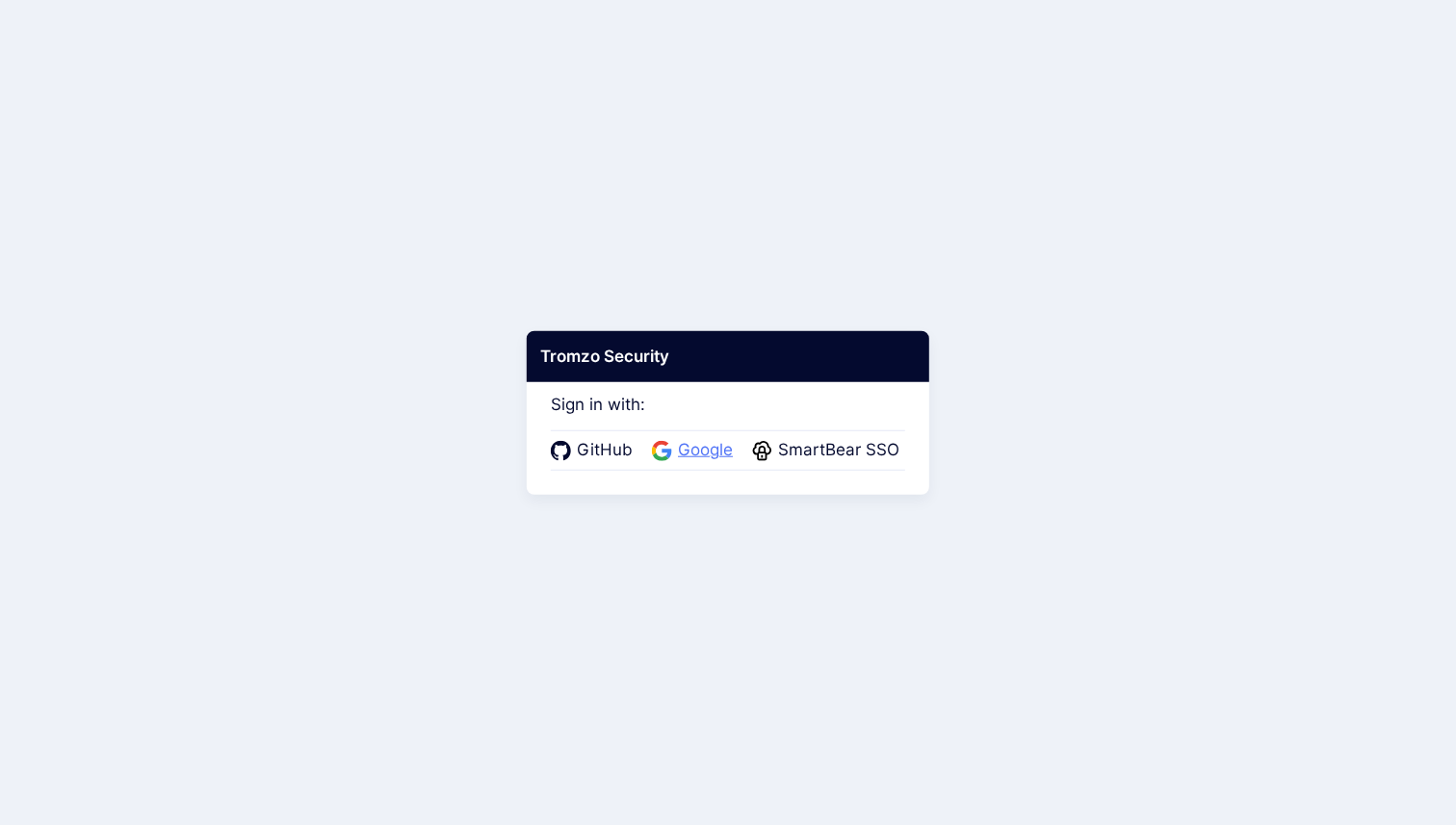 Image resolution: width=1456 pixels, height=825 pixels. I want to click on a: SmartBear SSO, so click(828, 451).